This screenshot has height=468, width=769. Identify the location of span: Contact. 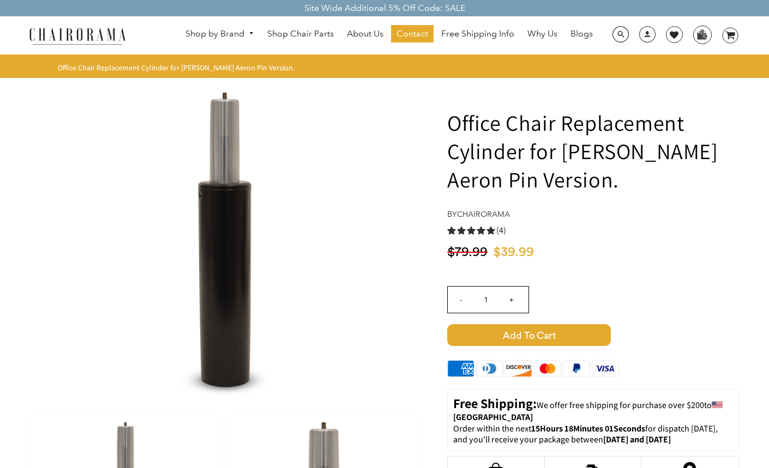
(412, 34).